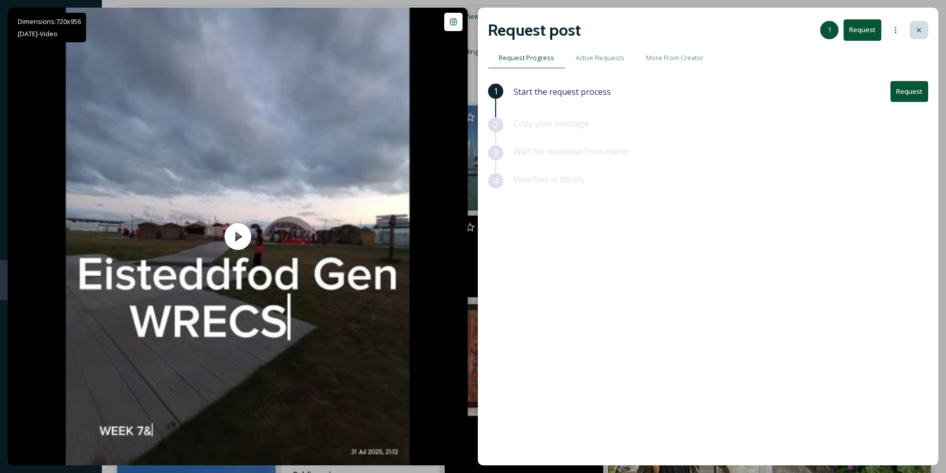 This screenshot has height=473, width=946. Describe the element at coordinates (447, 407) in the screenshot. I see `a: View Post` at that location.